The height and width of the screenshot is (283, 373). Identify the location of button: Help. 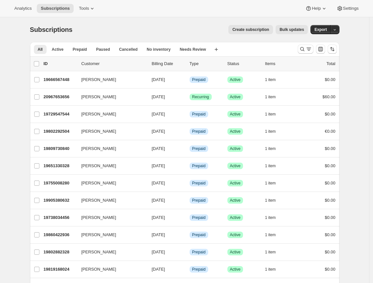
(316, 8).